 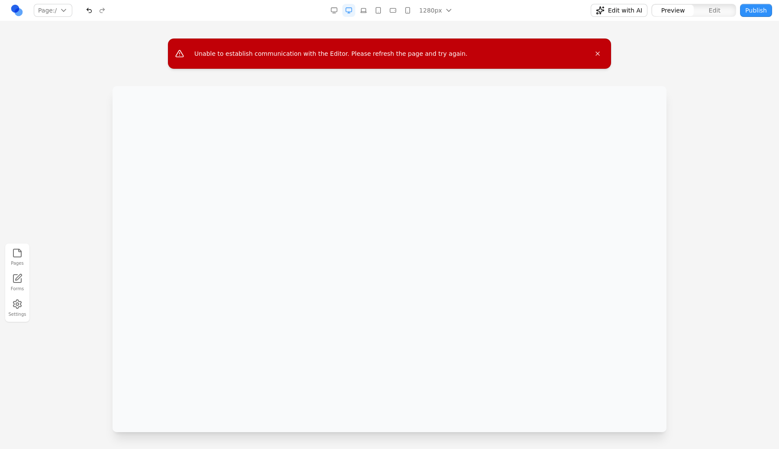 What do you see at coordinates (17, 283) in the screenshot?
I see `a: Forms` at bounding box center [17, 283].